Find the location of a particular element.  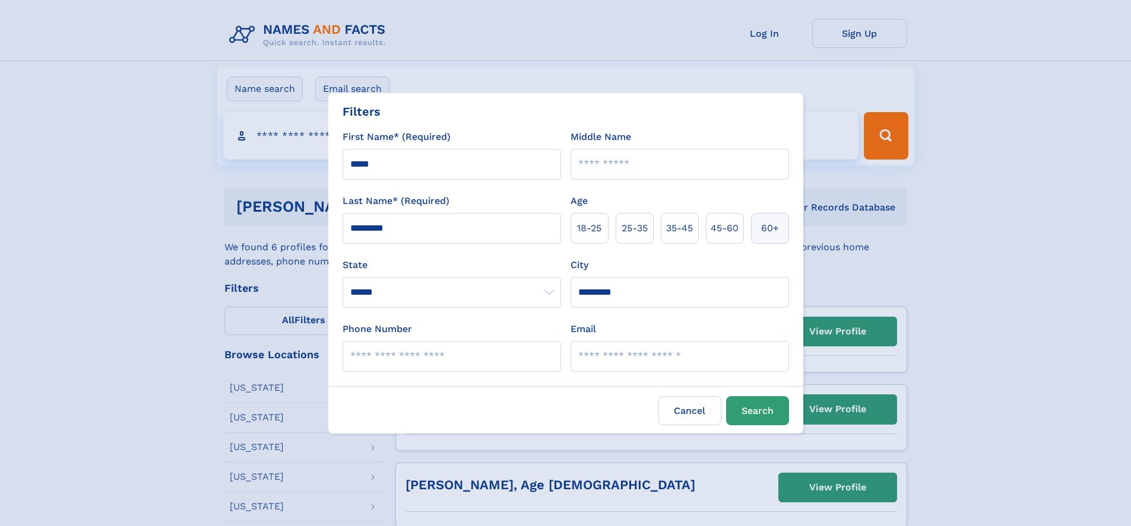

label: First Name* (Required) is located at coordinates (396, 137).